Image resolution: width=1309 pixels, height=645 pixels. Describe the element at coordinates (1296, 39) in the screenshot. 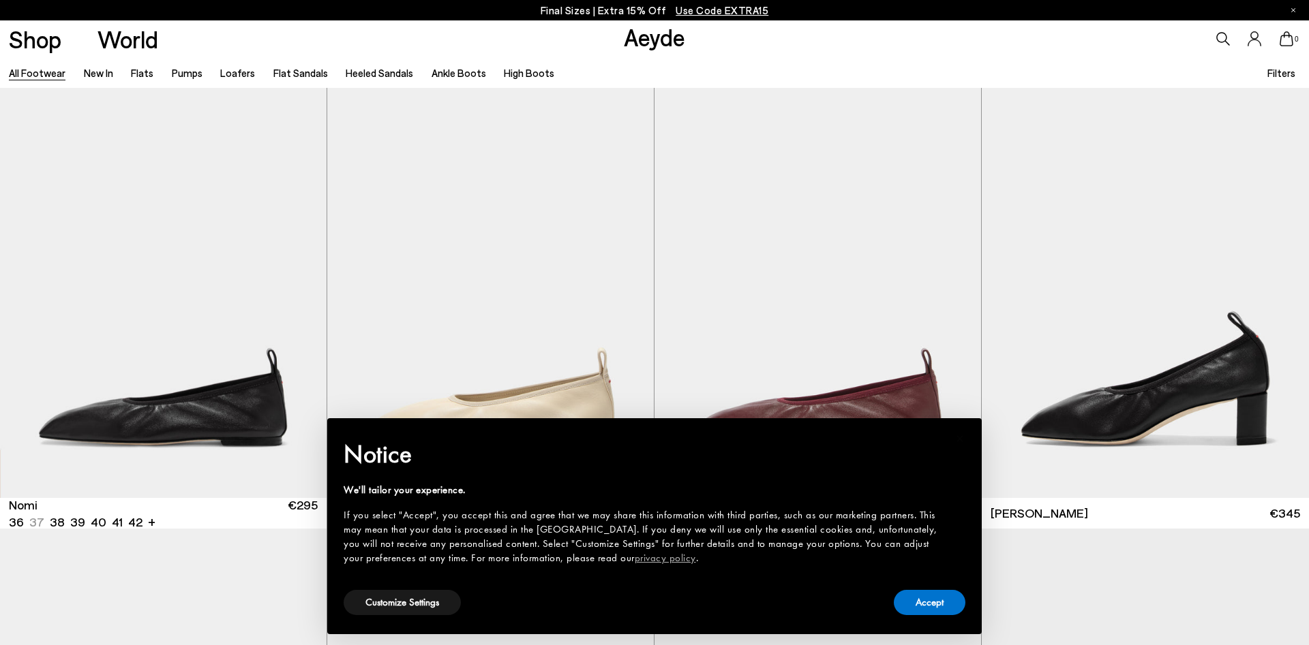

I see `span: 0` at that location.